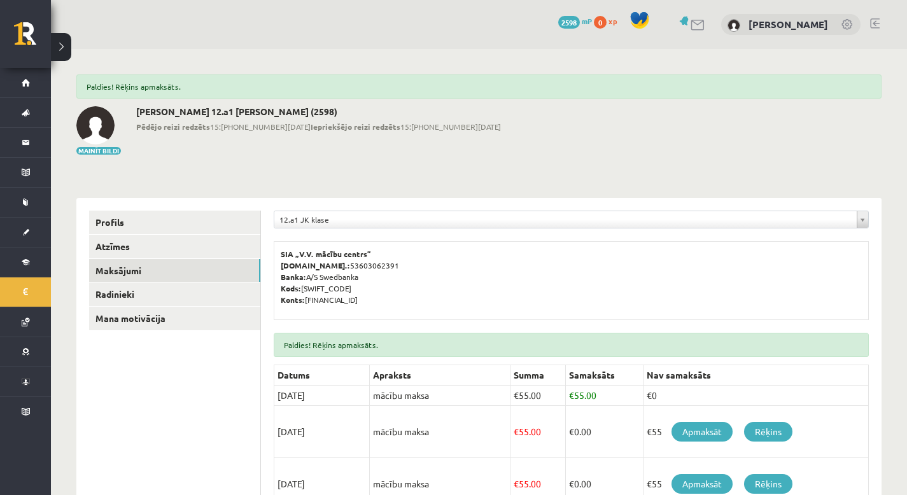 The width and height of the screenshot is (907, 495). Describe the element at coordinates (756, 376) in the screenshot. I see `th: Nav samaksāts` at that location.